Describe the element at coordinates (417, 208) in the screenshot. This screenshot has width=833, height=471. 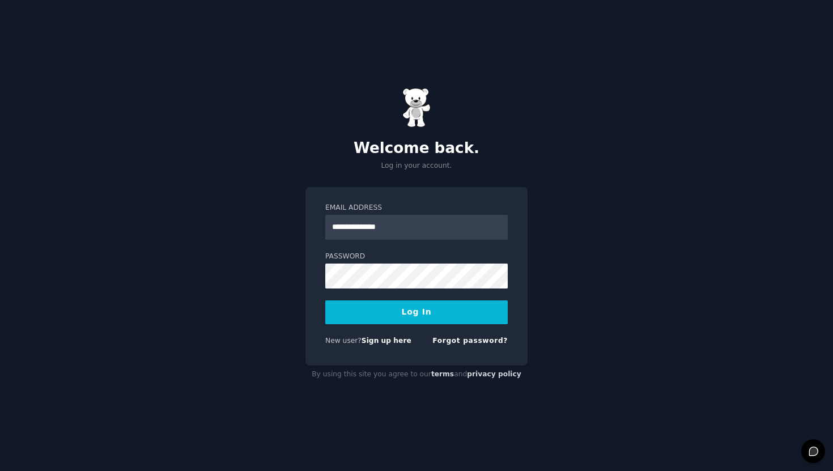
I see `label: Email Address` at that location.